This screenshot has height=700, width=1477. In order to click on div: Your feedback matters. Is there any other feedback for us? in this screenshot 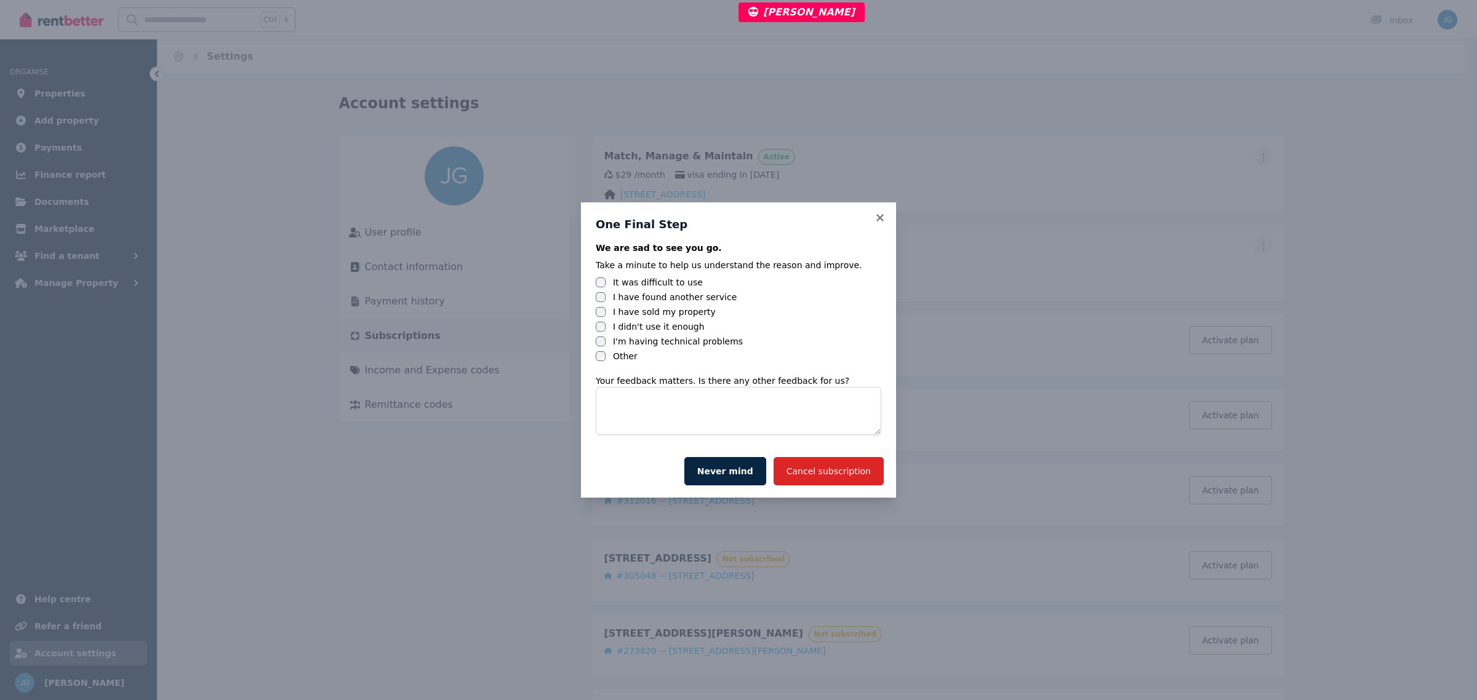, I will do `click(739, 381)`.